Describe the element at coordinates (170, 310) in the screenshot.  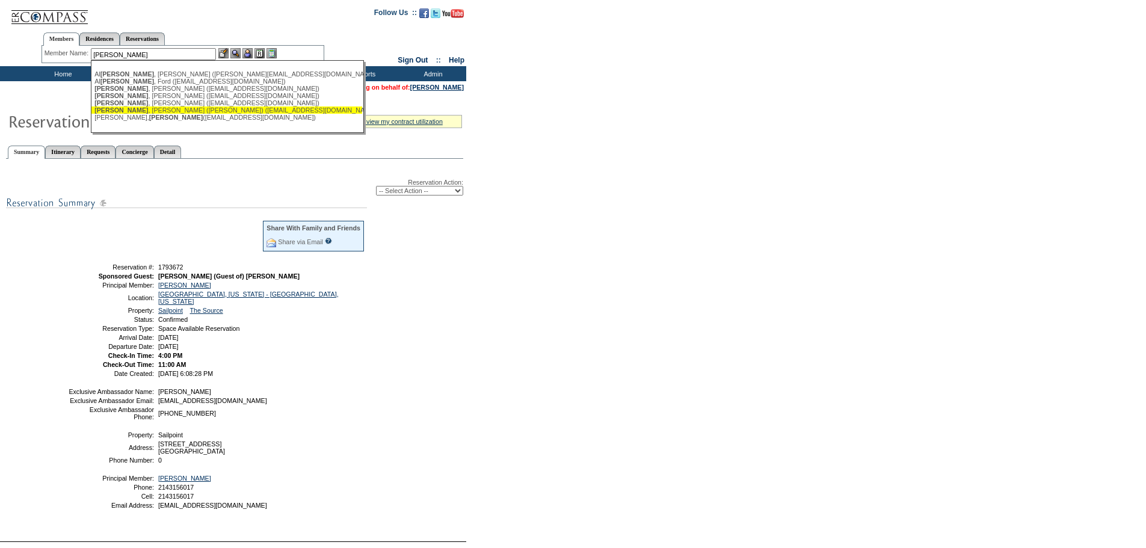
I see `a: Sailpoint` at that location.